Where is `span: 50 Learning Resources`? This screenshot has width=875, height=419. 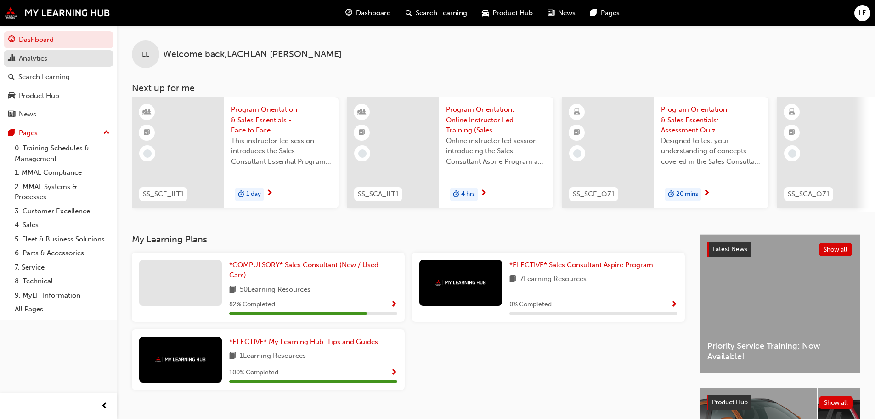
span: 50 Learning Resources is located at coordinates (275, 289).